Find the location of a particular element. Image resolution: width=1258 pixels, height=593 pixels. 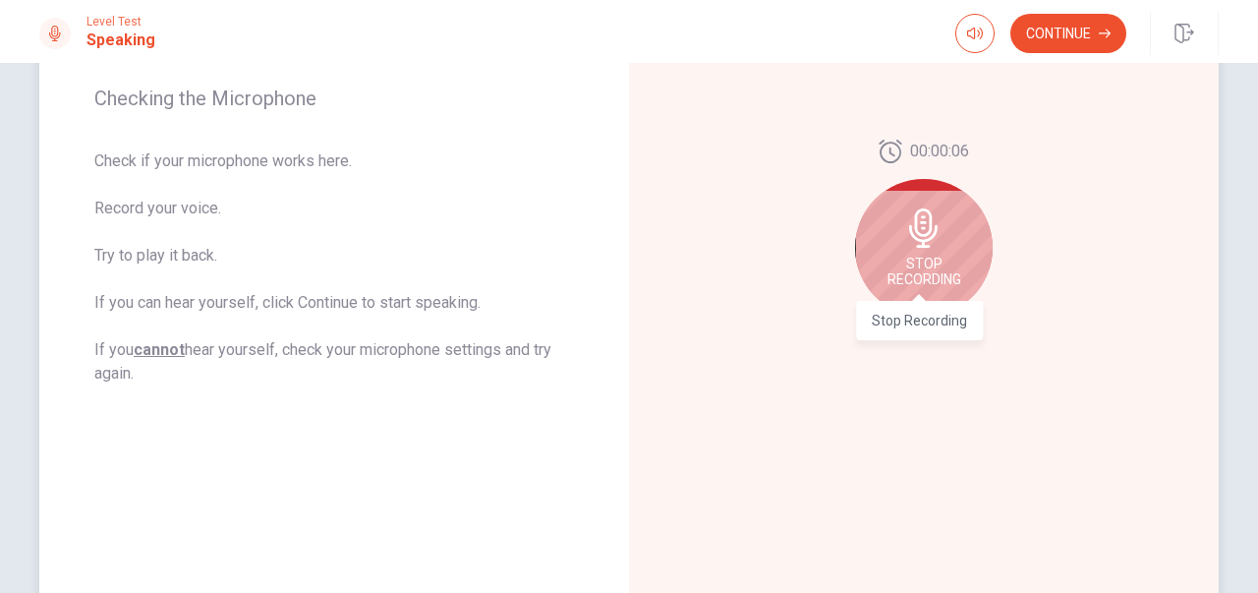

span: Level Test is located at coordinates (121, 22).